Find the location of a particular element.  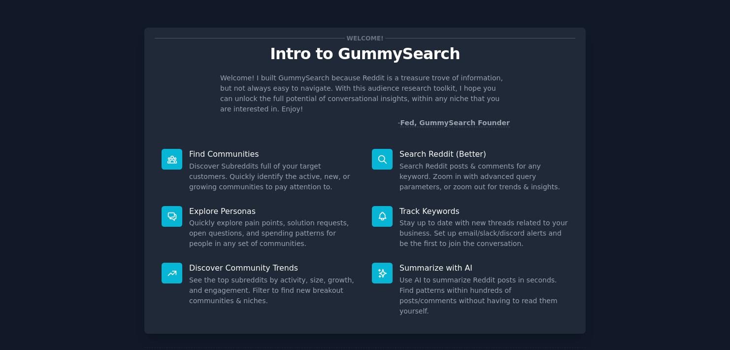

p: Intro to GummySearch is located at coordinates (365, 54).